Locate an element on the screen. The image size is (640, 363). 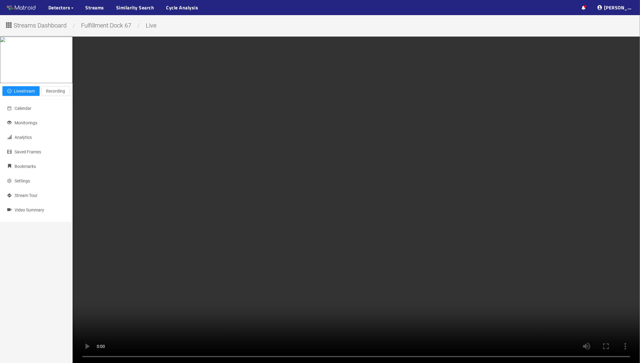
a: Streams is located at coordinates (95, 8).